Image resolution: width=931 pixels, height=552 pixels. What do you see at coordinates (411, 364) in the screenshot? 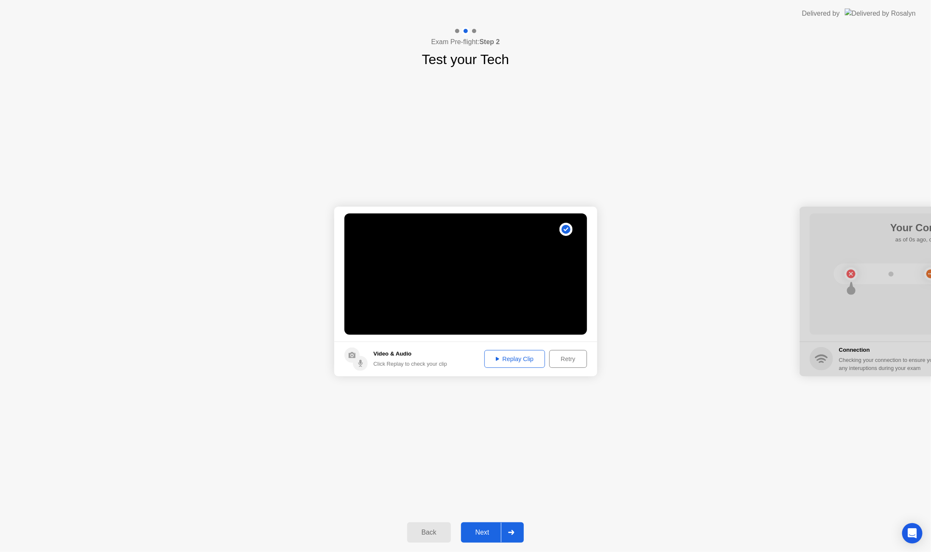
I see `div: Click Replay to check your clip` at bounding box center [411, 364].